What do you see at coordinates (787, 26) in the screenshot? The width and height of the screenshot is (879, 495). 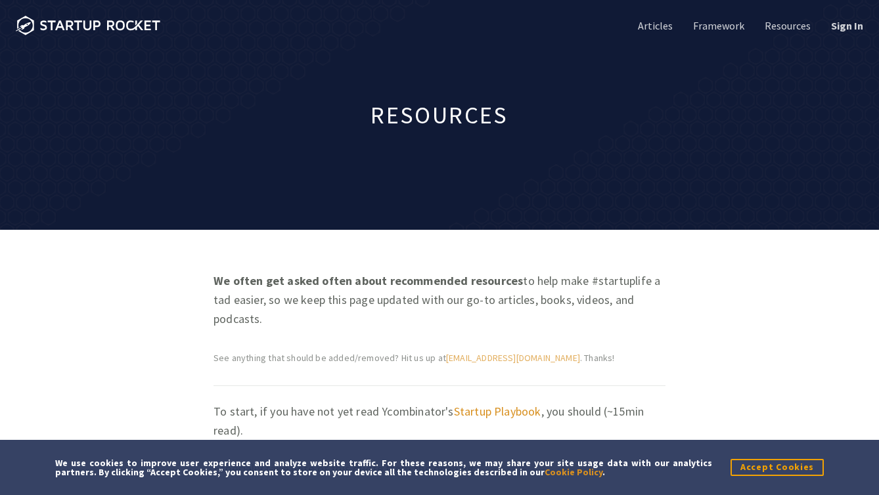 I see `a: Resources` at bounding box center [787, 26].